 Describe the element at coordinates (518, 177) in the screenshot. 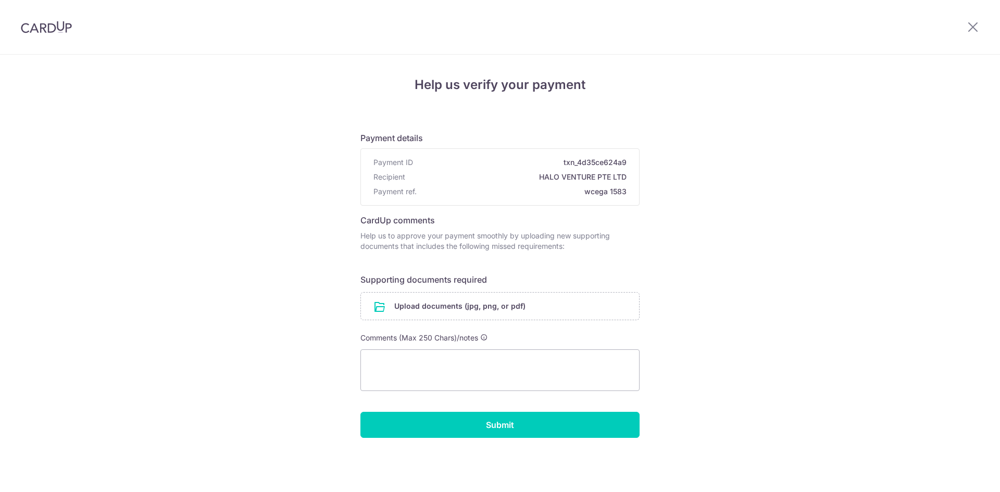

I see `span: HALO VENTURE PTE LTD` at that location.